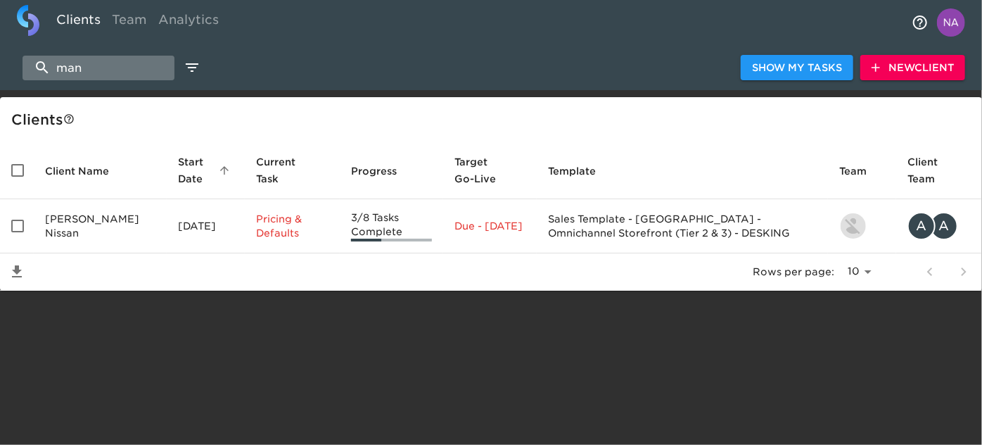  What do you see at coordinates (494, 120) in the screenshot?
I see `div: Client s` at bounding box center [494, 120].